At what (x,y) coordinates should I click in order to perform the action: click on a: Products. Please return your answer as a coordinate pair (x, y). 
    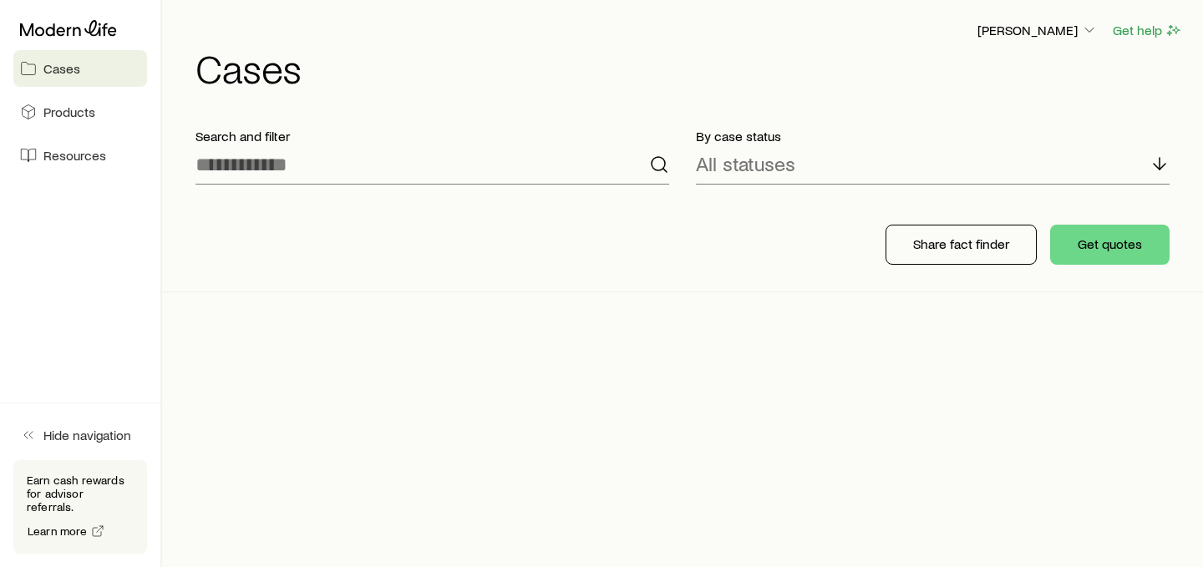
    Looking at the image, I should click on (80, 112).